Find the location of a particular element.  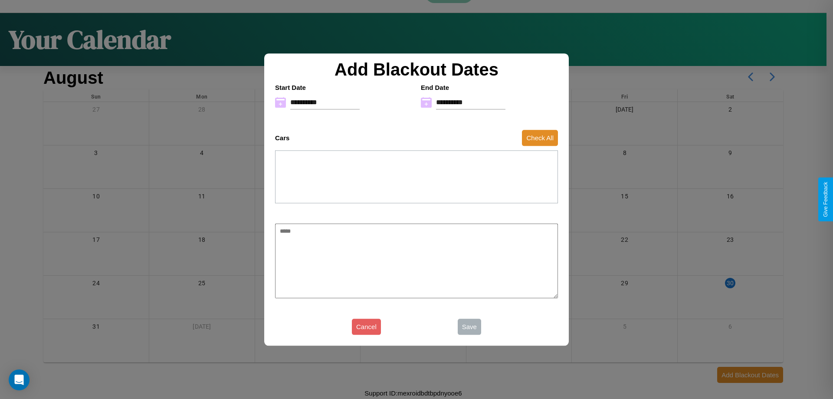

button: Save is located at coordinates (470, 326).